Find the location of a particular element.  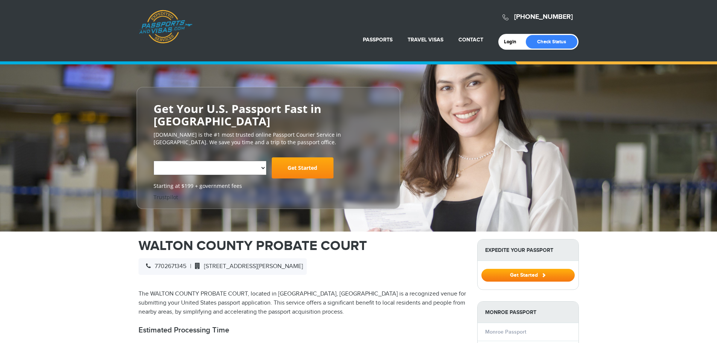

button: Get Started is located at coordinates (528, 275).